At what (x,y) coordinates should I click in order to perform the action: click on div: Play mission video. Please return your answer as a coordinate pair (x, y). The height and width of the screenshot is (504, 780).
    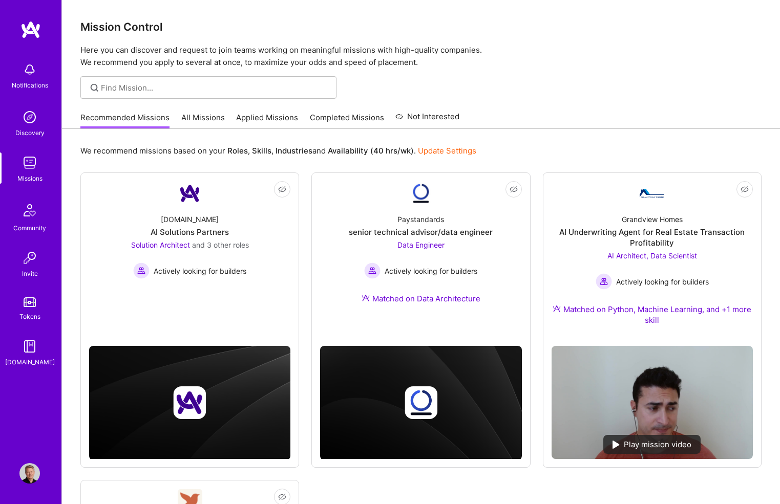
    Looking at the image, I should click on (652, 445).